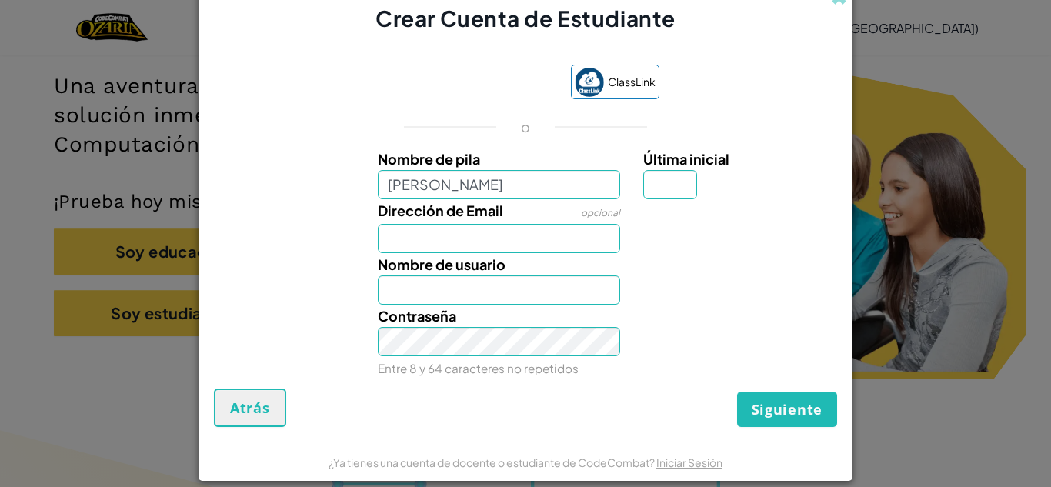  Describe the element at coordinates (632, 82) in the screenshot. I see `span: ClassLink` at that location.